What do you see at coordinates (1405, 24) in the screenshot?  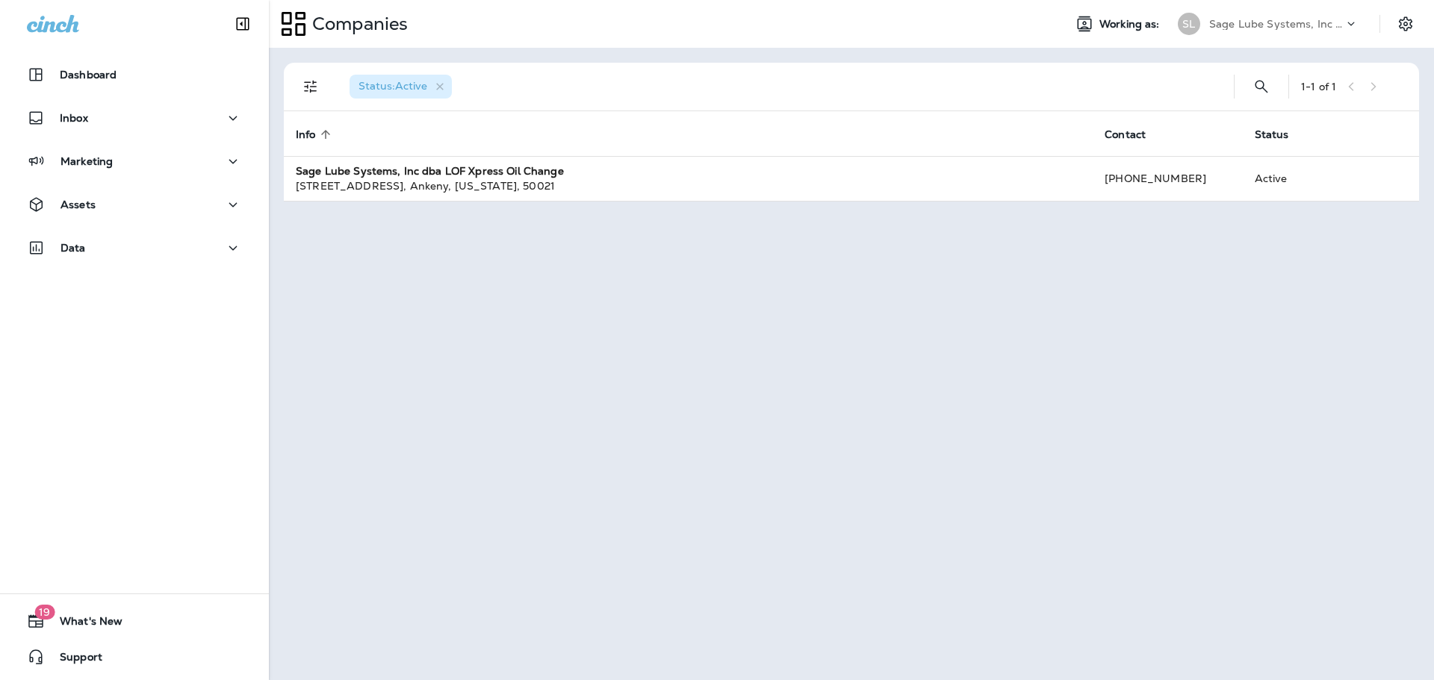 I see `button: Settings` at bounding box center [1405, 24].